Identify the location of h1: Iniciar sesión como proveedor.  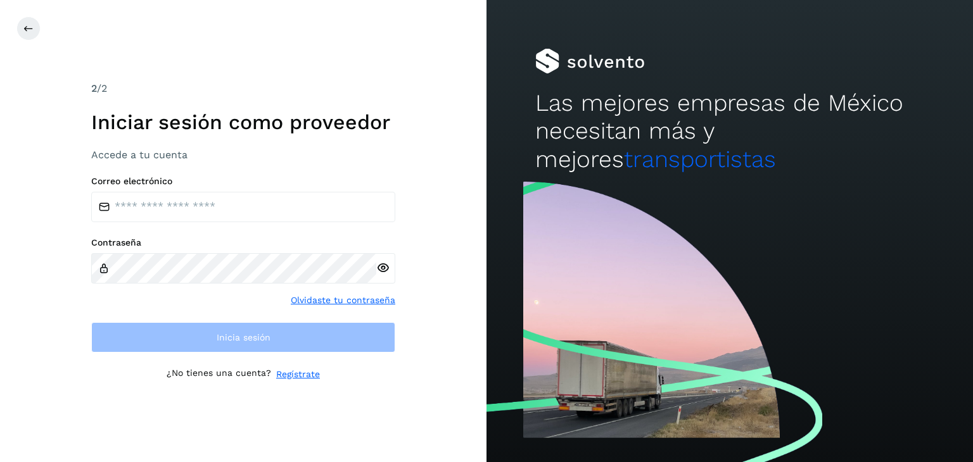
(243, 122).